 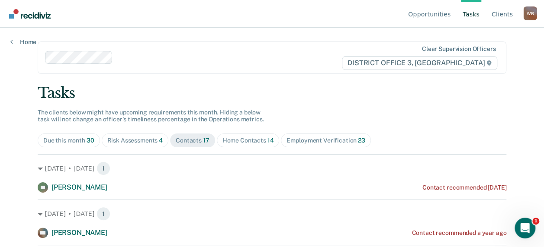 What do you see at coordinates (151, 116) in the screenshot?
I see `span: The clients below might have upcoming requirements this month. Hiding a below task will not chang...` at bounding box center [151, 116].